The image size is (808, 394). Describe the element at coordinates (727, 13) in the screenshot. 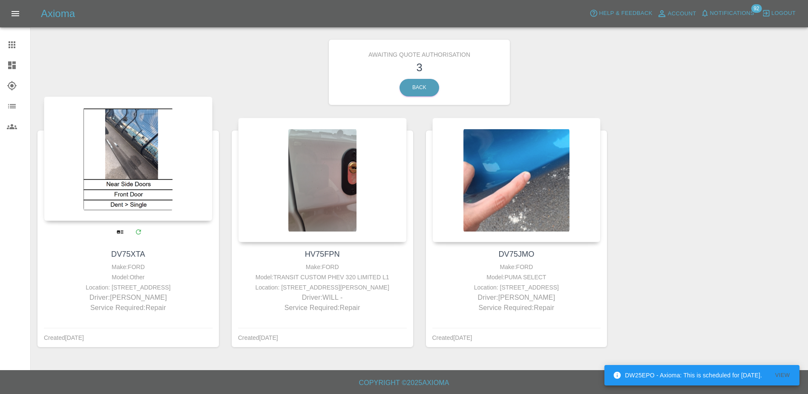

I see `button: Notifications` at that location.